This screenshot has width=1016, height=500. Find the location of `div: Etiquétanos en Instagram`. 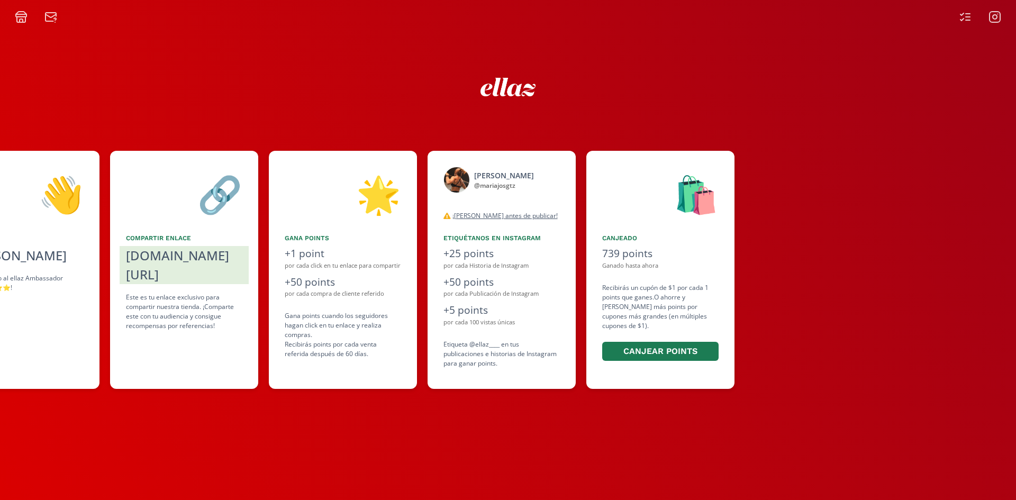

div: Etiquétanos en Instagram is located at coordinates (502, 238).